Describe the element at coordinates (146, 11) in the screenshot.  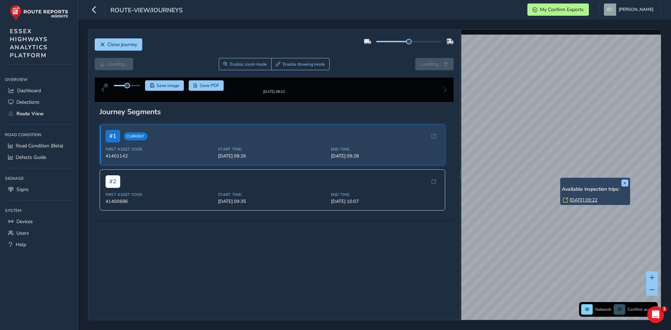
I see `span: route-view/journeys` at that location.